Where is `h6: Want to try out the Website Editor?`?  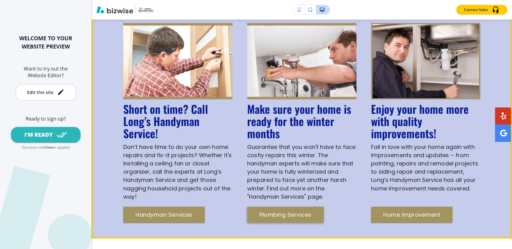 h6: Want to try out the Website Editor? is located at coordinates (46, 72).